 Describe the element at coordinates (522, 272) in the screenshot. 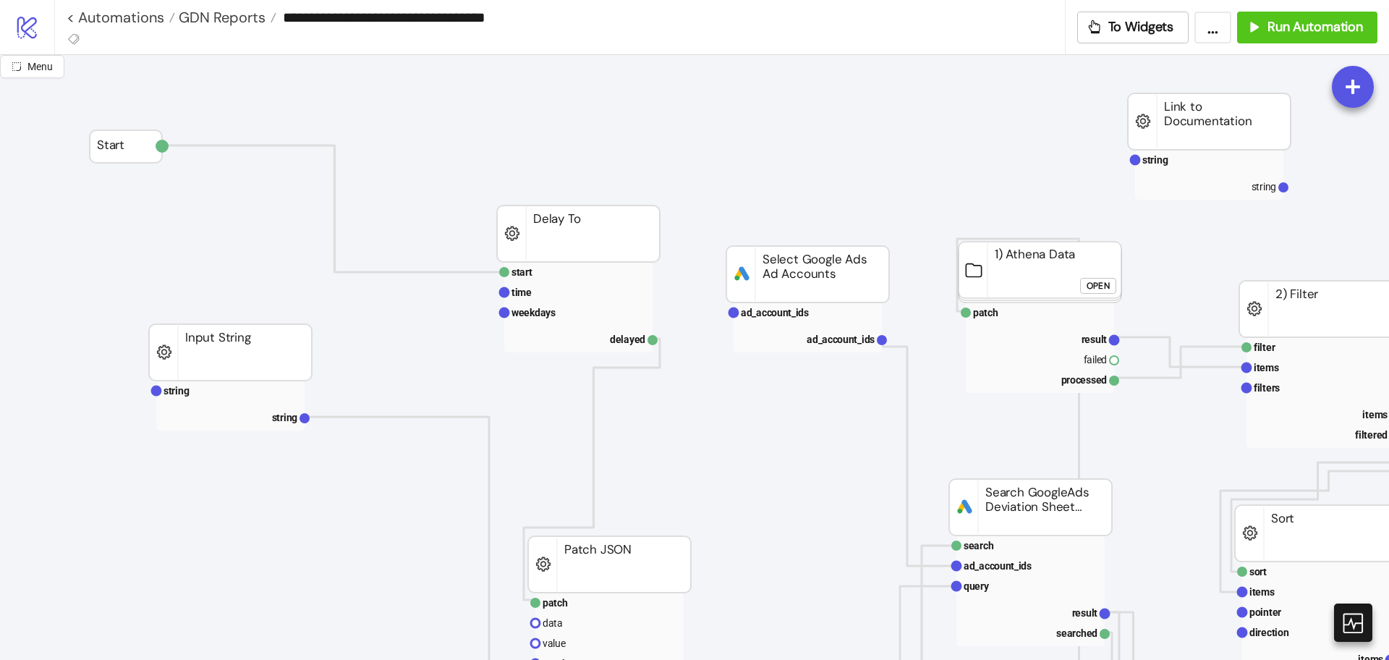

I see `text: start` at that location.